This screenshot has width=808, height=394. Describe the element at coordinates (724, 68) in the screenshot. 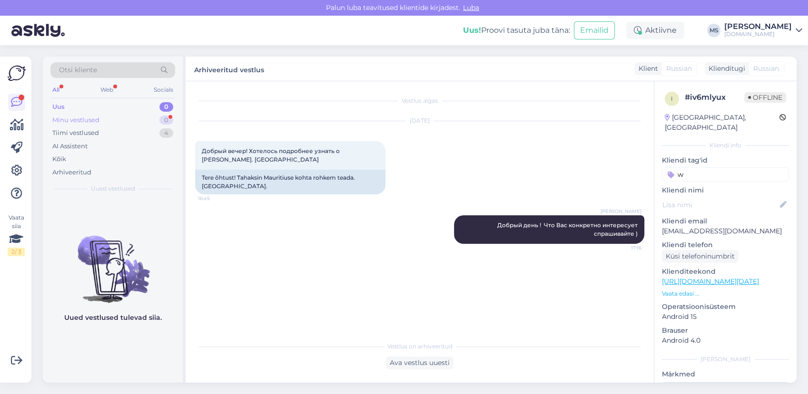

I see `div: Klienditugi` at that location.